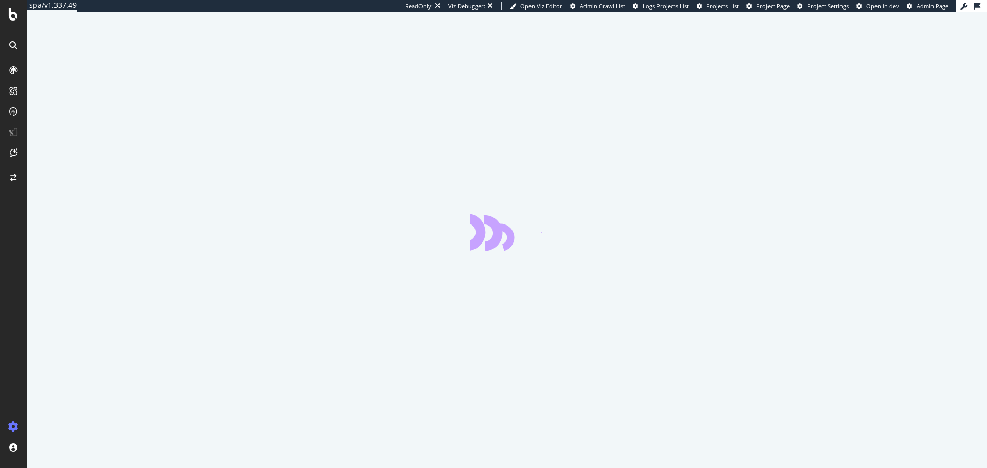 The width and height of the screenshot is (987, 468). Describe the element at coordinates (541, 6) in the screenshot. I see `span: Open Viz Editor` at that location.